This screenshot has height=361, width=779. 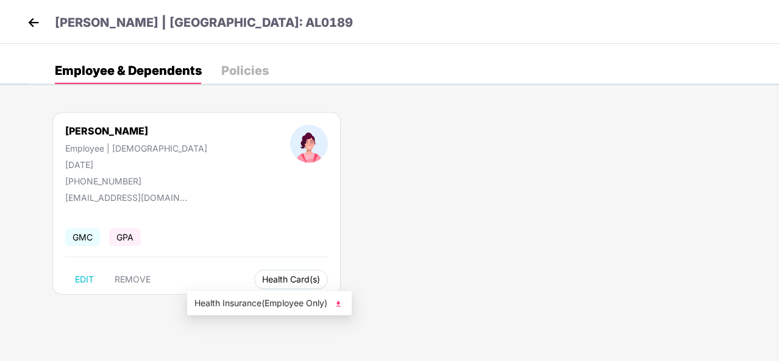 I want to click on button: EDIT, so click(x=84, y=280).